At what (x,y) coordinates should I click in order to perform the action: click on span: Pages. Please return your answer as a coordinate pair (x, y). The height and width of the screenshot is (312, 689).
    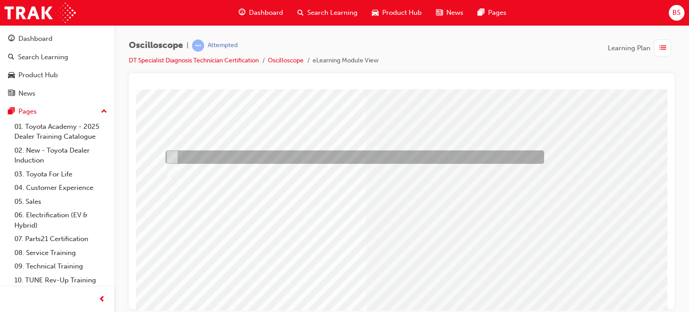
    Looking at the image, I should click on (497, 13).